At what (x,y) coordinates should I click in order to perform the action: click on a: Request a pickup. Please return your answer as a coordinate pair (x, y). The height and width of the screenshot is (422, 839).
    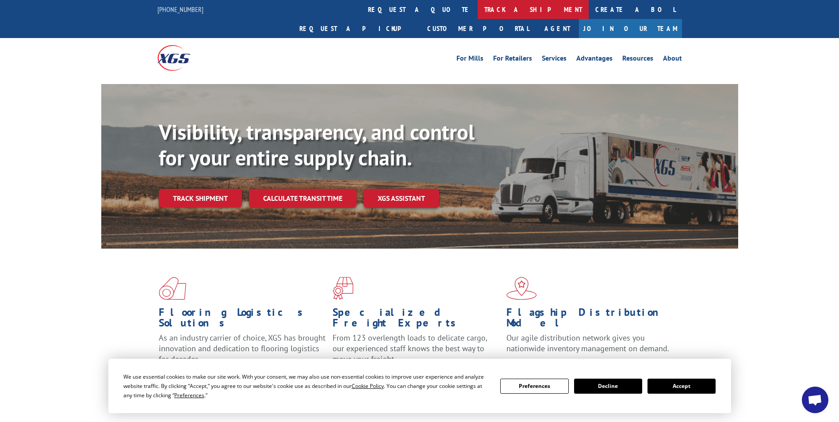
    Looking at the image, I should click on (357, 28).